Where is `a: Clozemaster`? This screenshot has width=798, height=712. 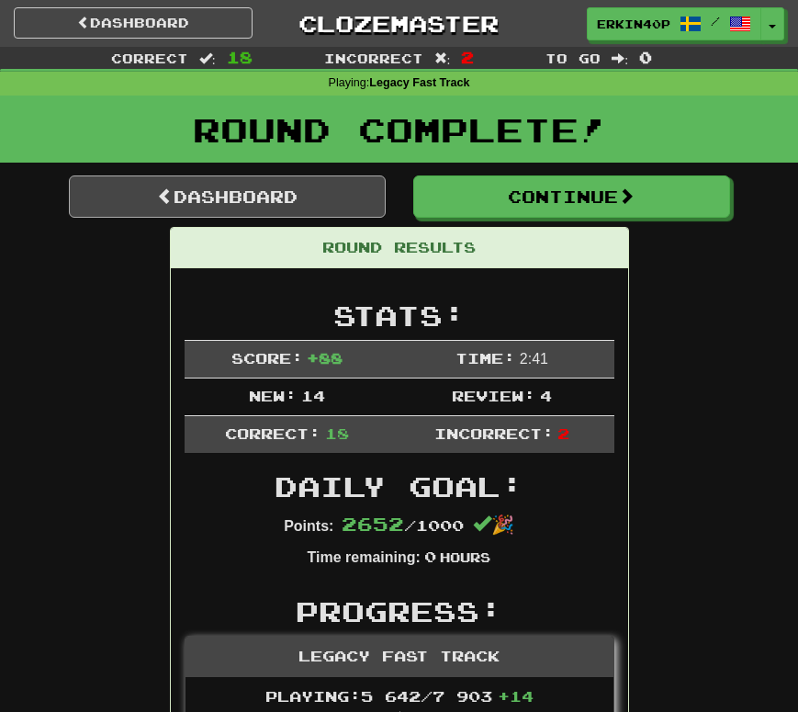 a: Clozemaster is located at coordinates (399, 23).